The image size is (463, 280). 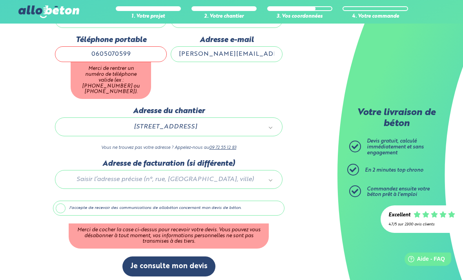 I want to click on p: Vous ne trouvez pas votre adresse ? Appelez-nous au, so click(x=169, y=147).